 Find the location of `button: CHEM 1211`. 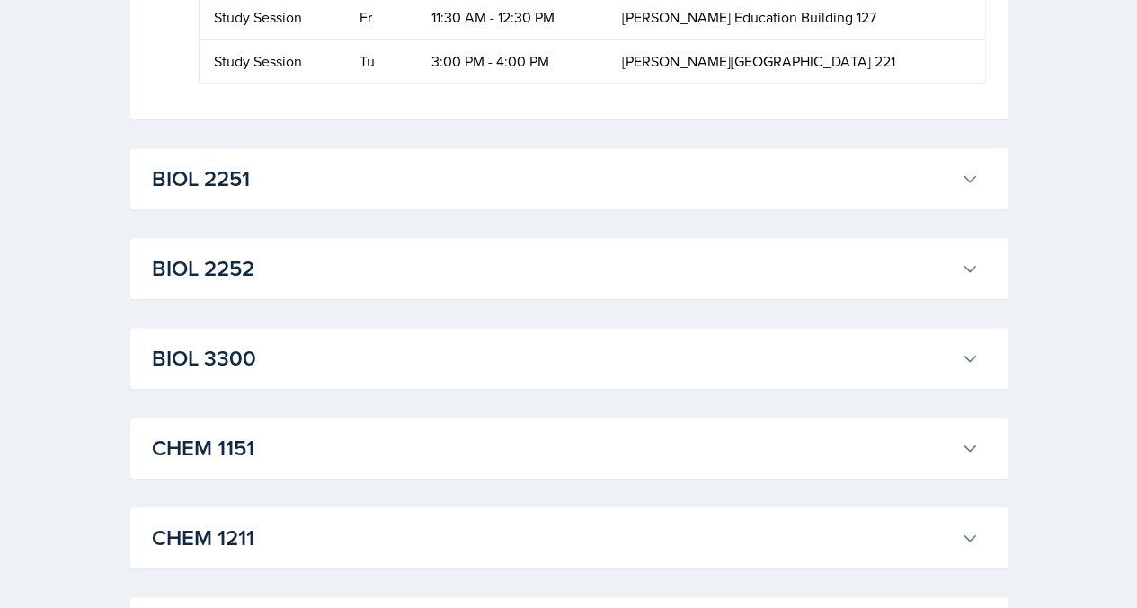

button: CHEM 1211 is located at coordinates (565, 538).